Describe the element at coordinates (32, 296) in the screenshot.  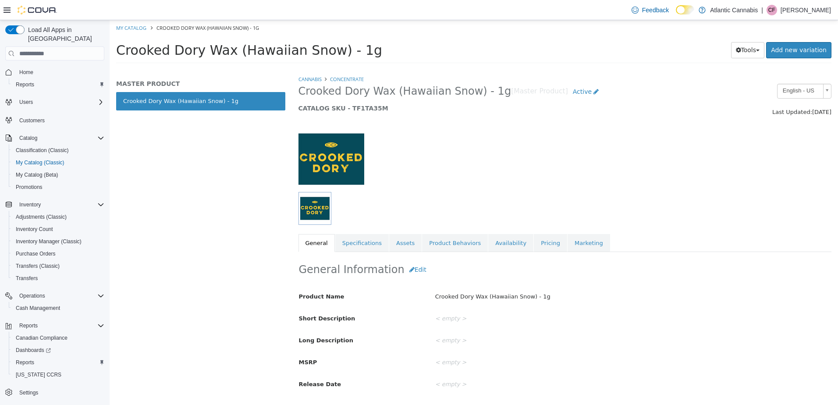
I see `span: Operations` at that location.